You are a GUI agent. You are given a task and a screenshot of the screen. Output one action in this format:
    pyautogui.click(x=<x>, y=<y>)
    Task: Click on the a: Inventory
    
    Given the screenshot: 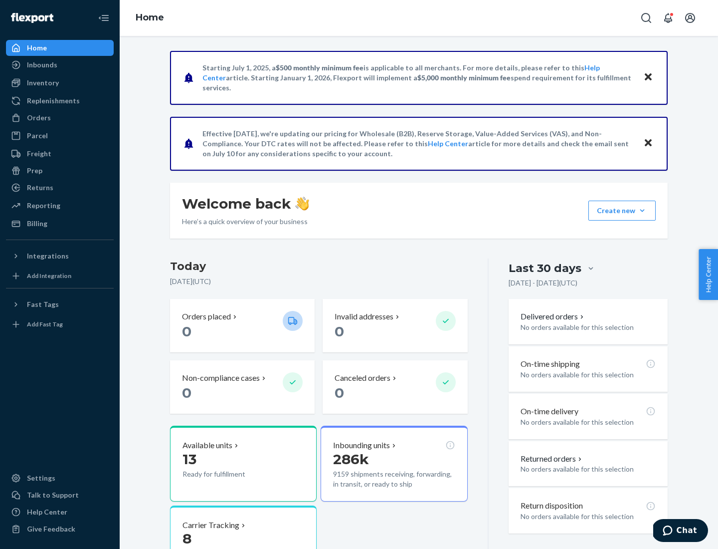 What is the action you would take?
    pyautogui.click(x=60, y=83)
    